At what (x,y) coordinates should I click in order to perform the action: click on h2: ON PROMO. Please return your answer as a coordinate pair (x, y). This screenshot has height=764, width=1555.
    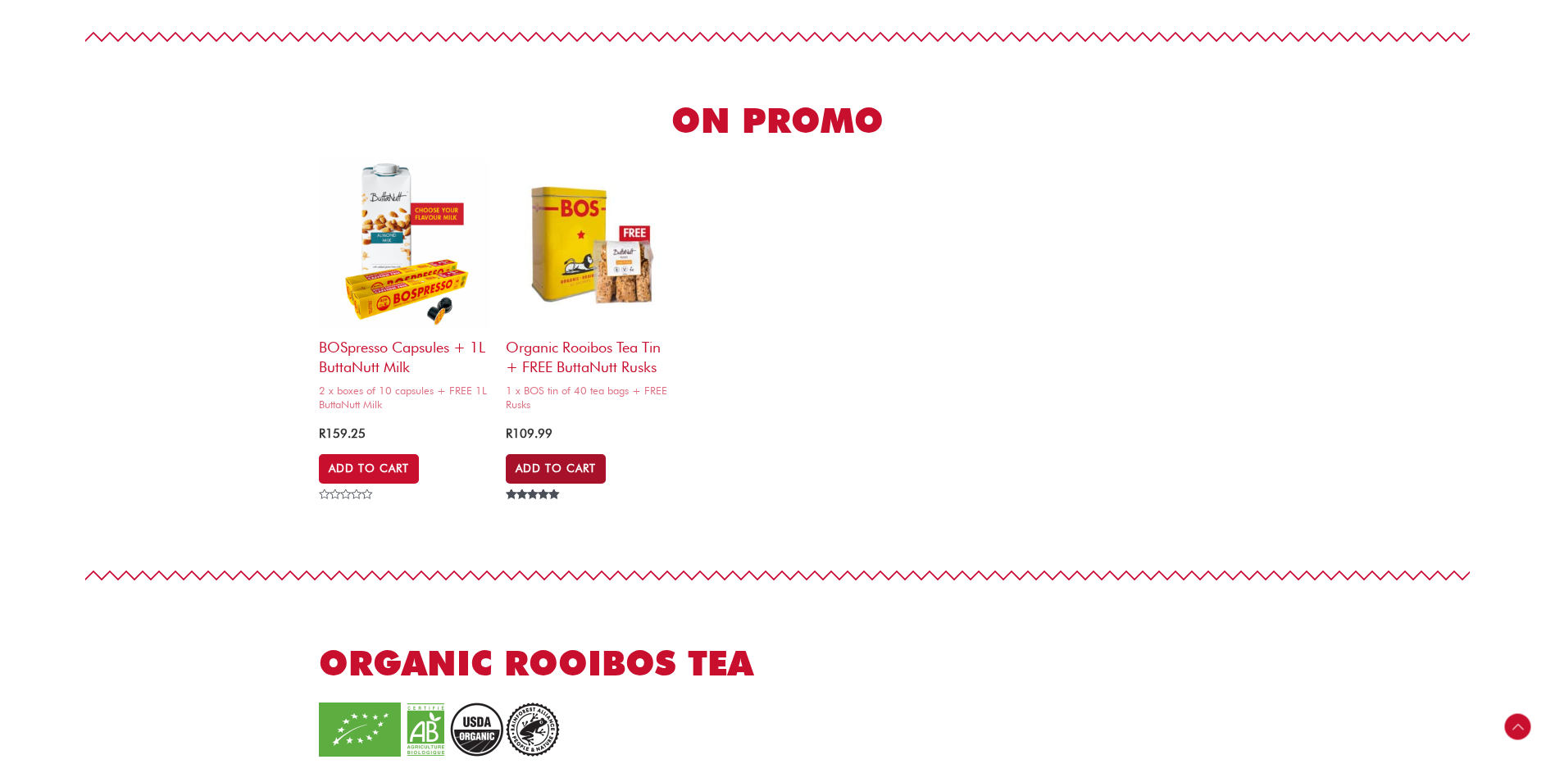
    Looking at the image, I should click on (778, 120).